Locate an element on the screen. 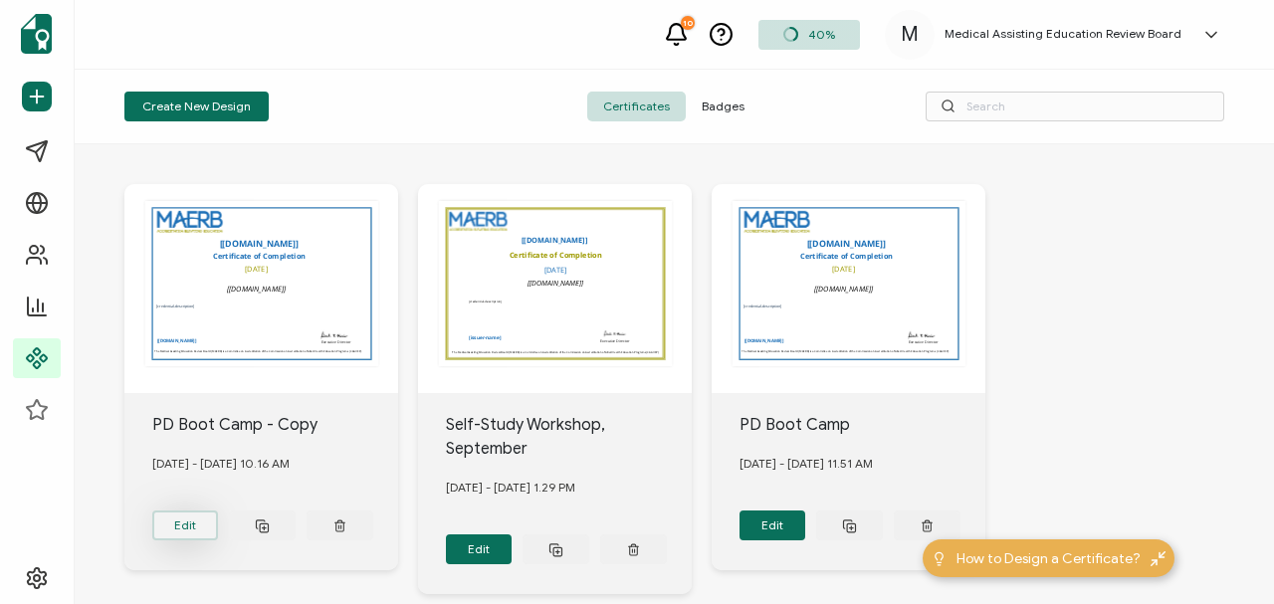  span: How to Design a Certificate? is located at coordinates (1048, 558).